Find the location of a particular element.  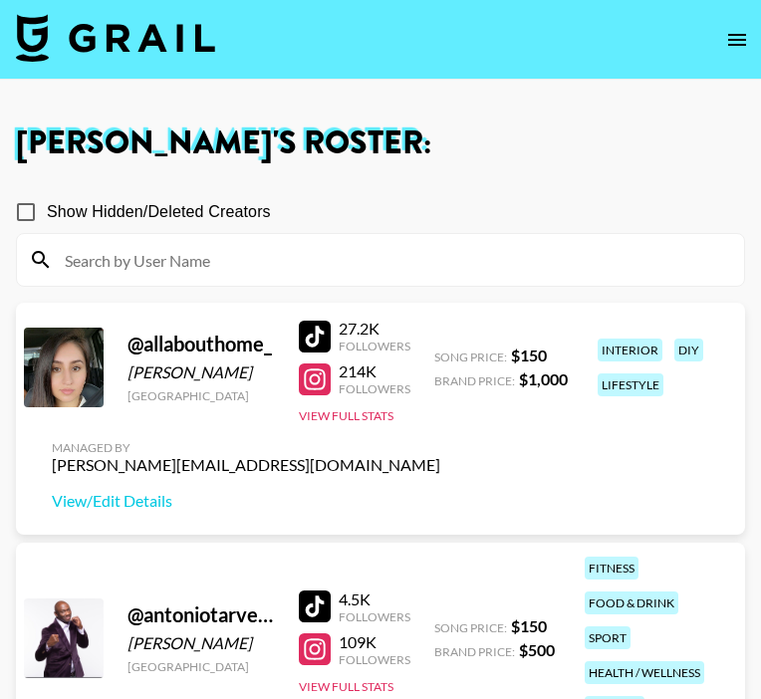

div: health / wellness is located at coordinates (645, 672).